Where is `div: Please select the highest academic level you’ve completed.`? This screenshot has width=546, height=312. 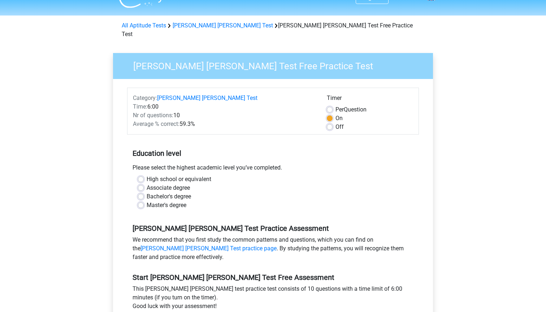
div: Please select the highest academic level you’ve completed. is located at coordinates (273, 169).